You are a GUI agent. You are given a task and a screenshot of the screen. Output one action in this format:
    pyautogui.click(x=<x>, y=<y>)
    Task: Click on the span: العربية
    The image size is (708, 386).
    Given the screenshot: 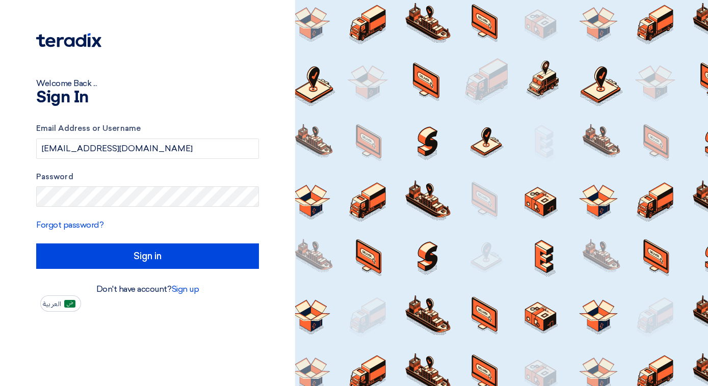 What is the action you would take?
    pyautogui.click(x=52, y=304)
    